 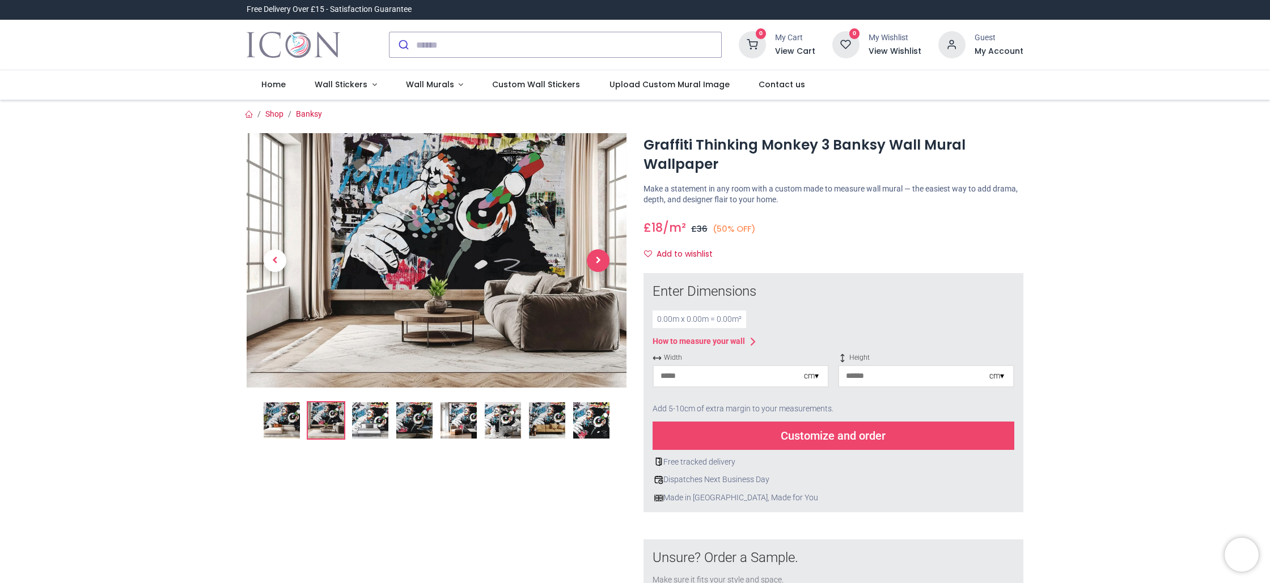 What do you see at coordinates (833, 463) in the screenshot?
I see `div: Free tracked delivery` at bounding box center [833, 463].